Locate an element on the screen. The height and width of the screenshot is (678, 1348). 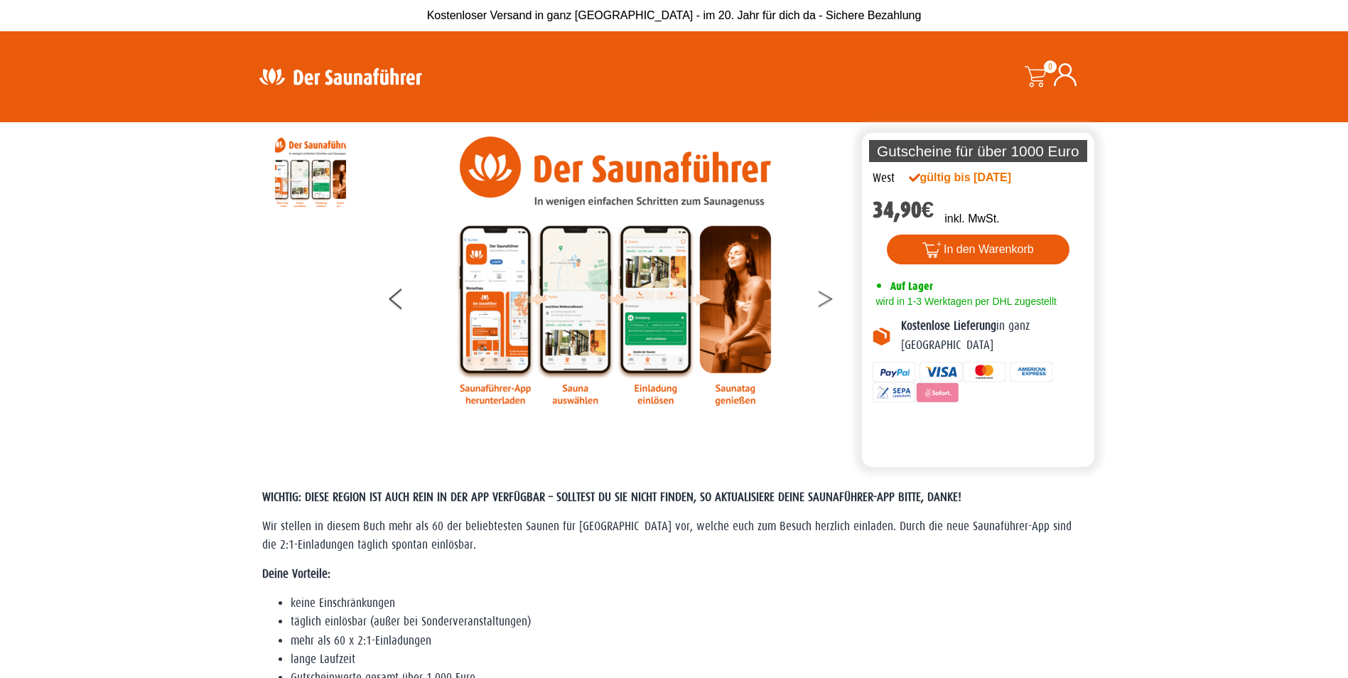
p: inkl. MwSt. is located at coordinates (971, 219).